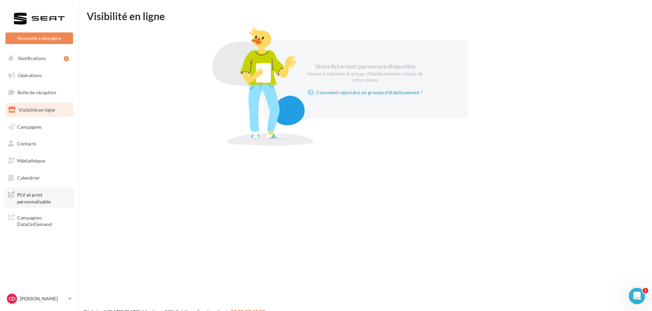 This screenshot has width=652, height=311. I want to click on a: Boîte de réception, so click(39, 92).